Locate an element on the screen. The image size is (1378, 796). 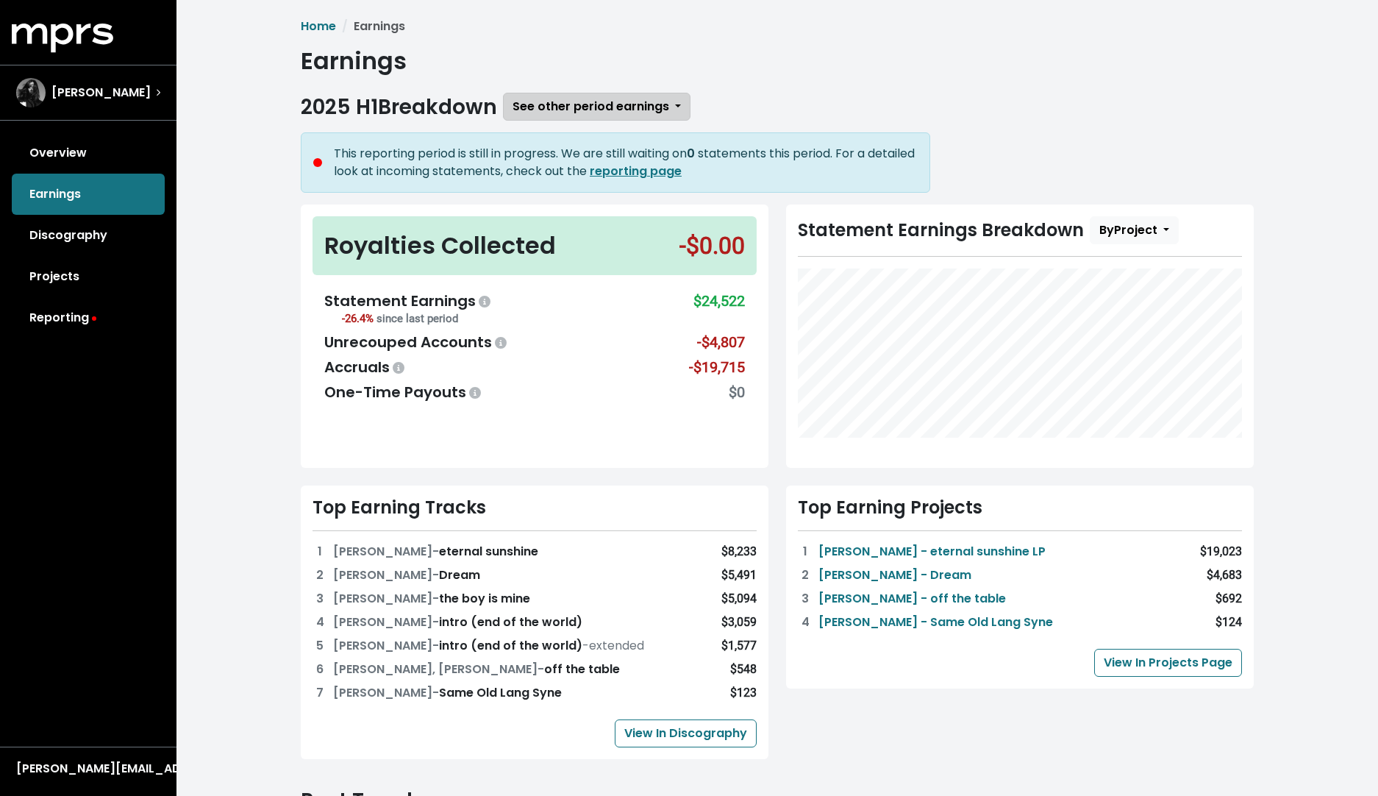
b: 0 is located at coordinates (690, 153).